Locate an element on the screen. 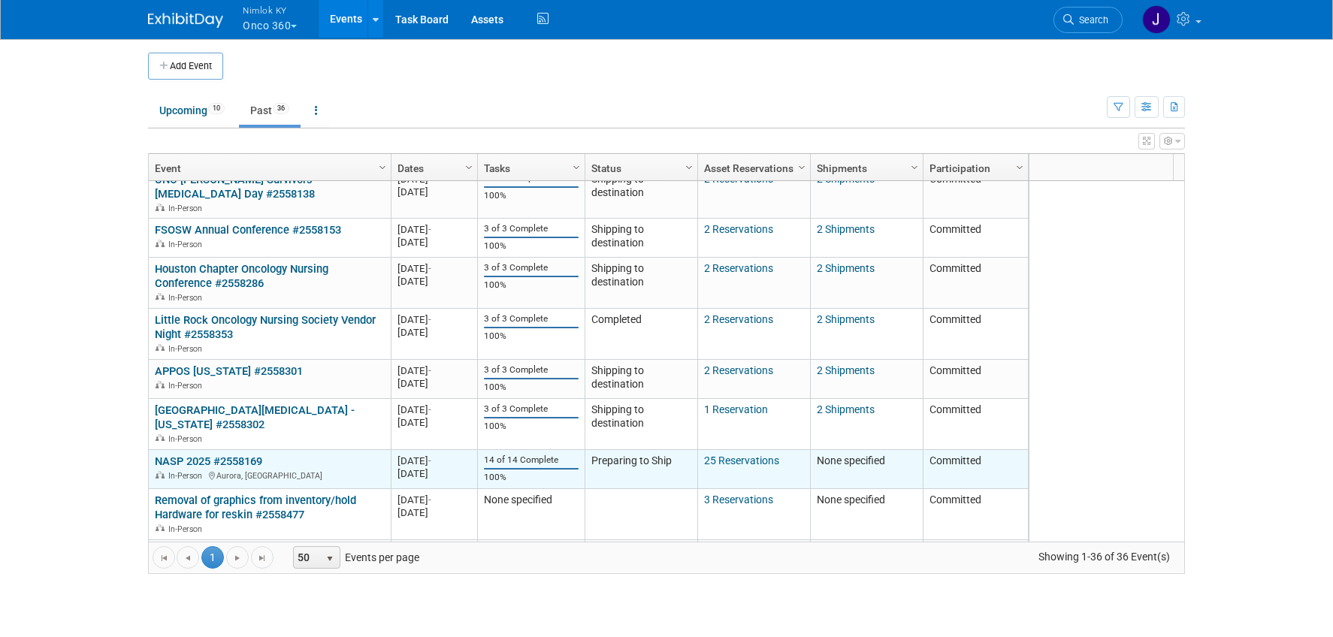  span: Go to the last page is located at coordinates (262, 558).